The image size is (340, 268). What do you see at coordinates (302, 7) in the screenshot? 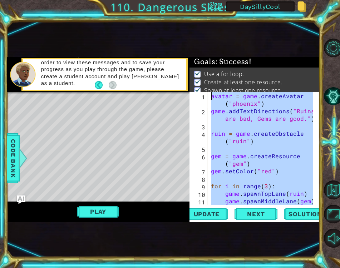
I see `img: Copy class code` at bounding box center [302, 7].